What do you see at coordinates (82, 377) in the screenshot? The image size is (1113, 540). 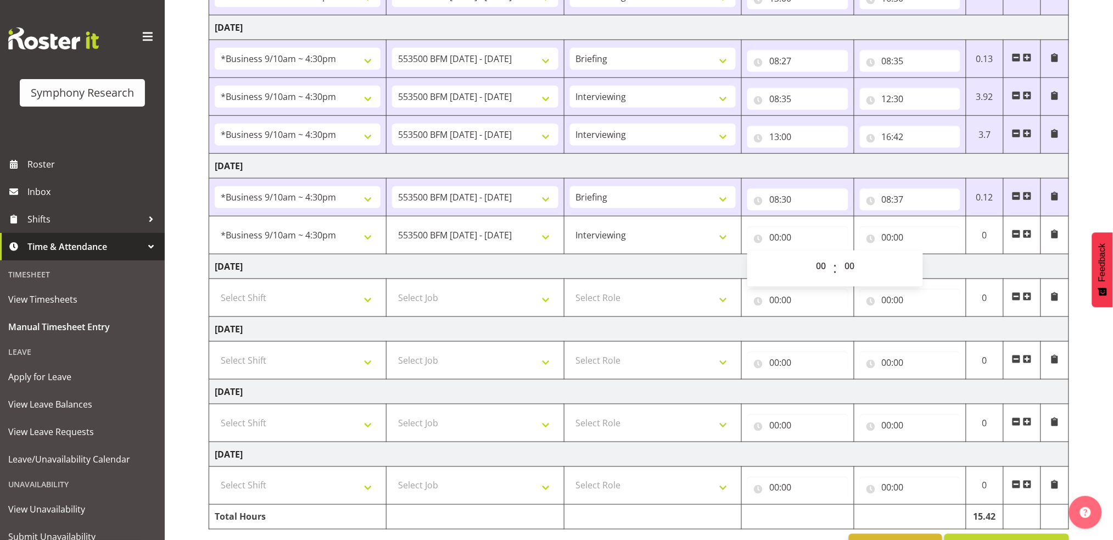 I see `span: Apply for Leave` at bounding box center [82, 377].